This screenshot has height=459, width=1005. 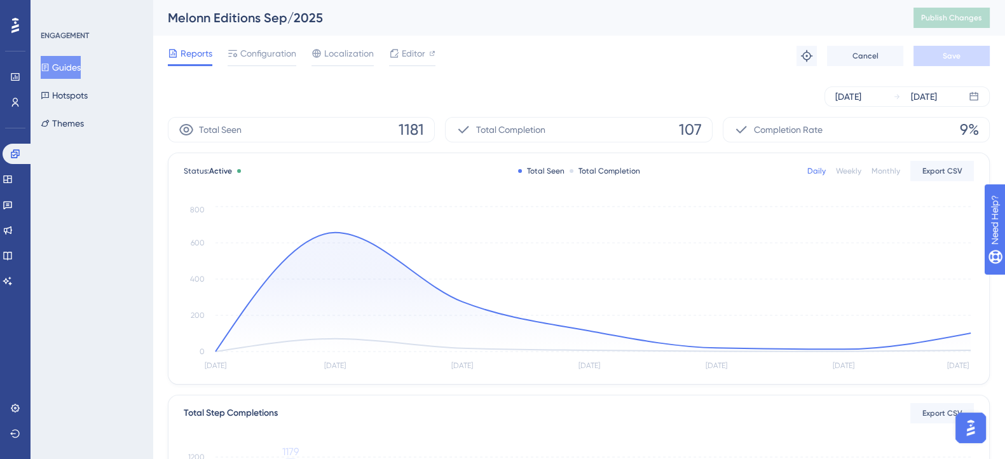 What do you see at coordinates (951, 56) in the screenshot?
I see `span: Save` at bounding box center [951, 56].